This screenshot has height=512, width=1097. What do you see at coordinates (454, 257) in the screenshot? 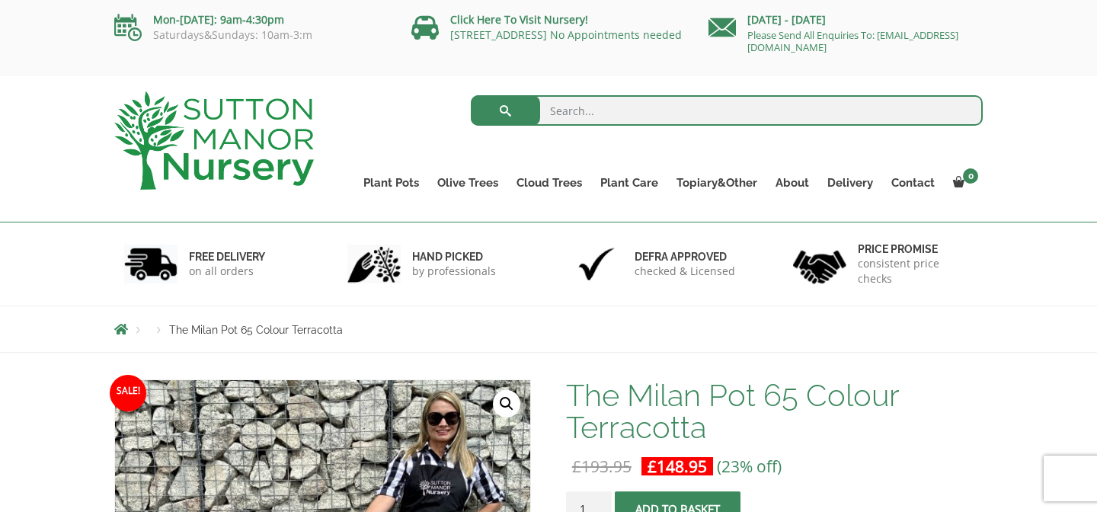
I see `h6: hand picked` at bounding box center [454, 257].